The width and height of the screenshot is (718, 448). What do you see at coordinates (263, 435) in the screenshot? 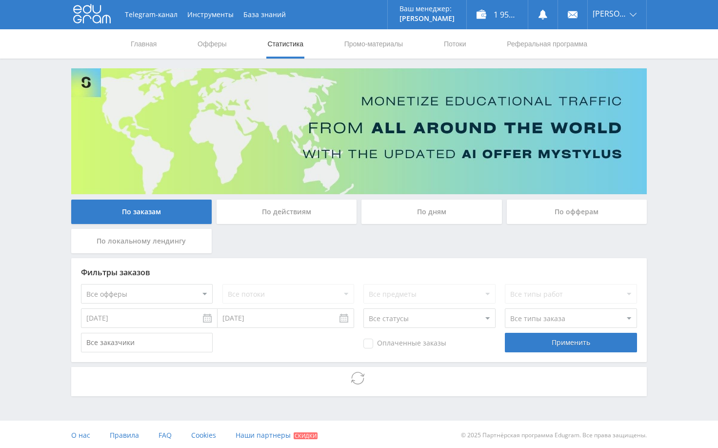
I see `span: Наши партнеры` at bounding box center [263, 435].